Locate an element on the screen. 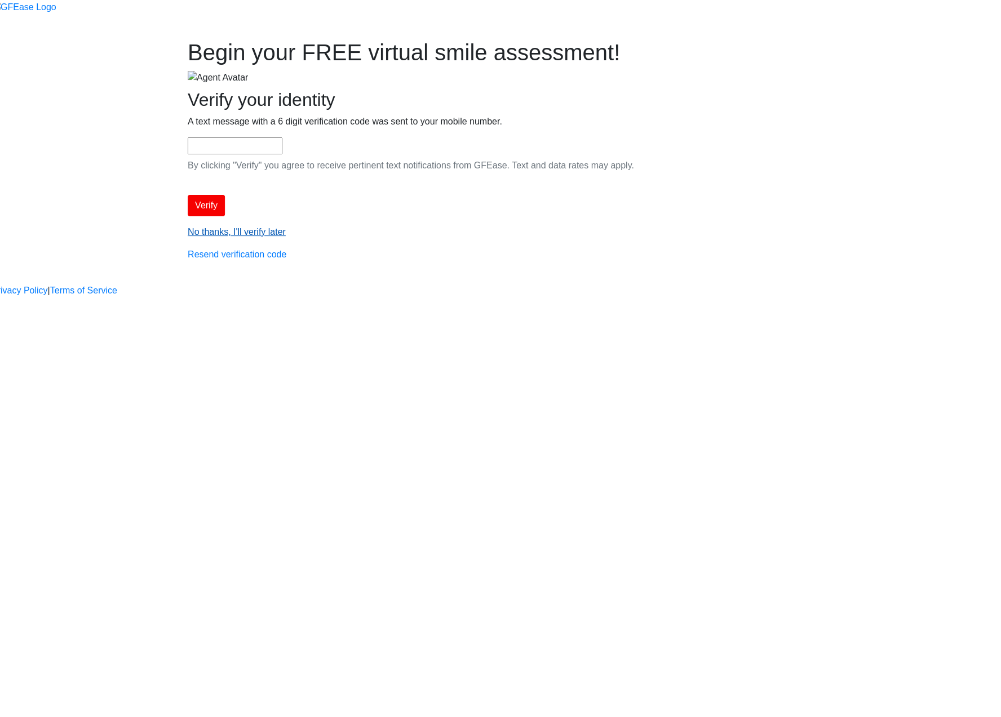  a: Resend verification code is located at coordinates (237, 254).